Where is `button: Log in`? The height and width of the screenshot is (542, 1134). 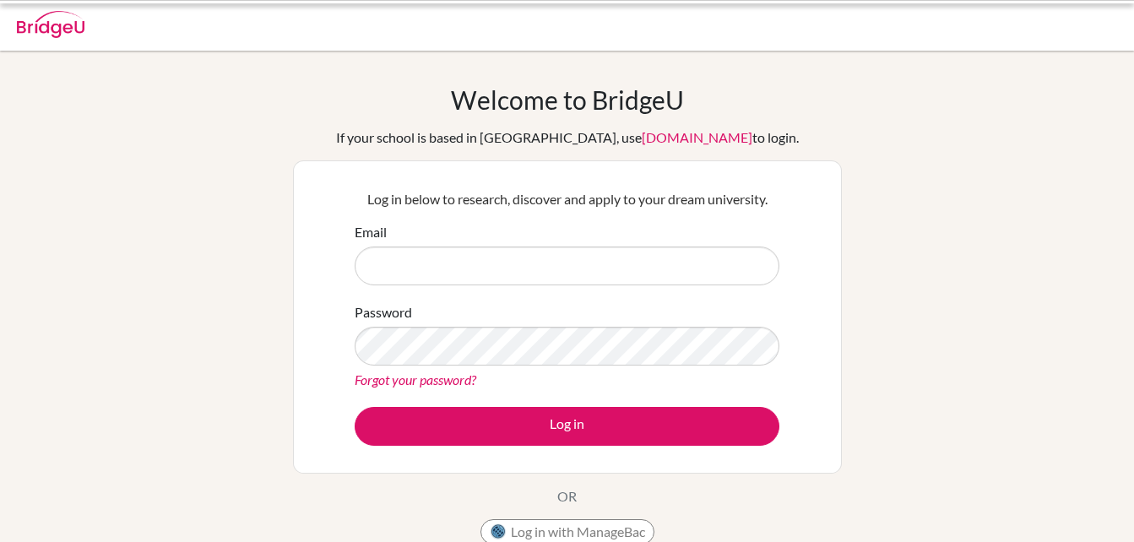
button: Log in is located at coordinates (567, 426).